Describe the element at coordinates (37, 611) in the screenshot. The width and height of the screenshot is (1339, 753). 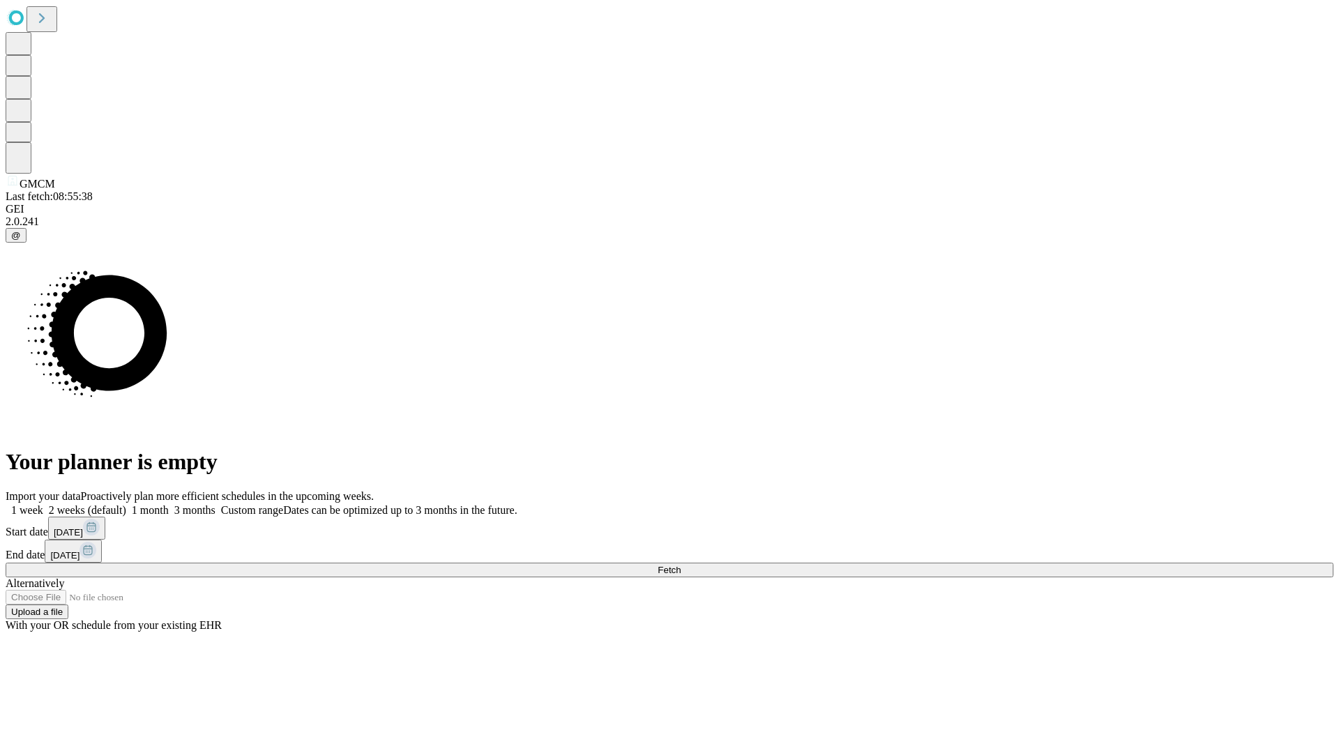
I see `button: Upload a file` at that location.